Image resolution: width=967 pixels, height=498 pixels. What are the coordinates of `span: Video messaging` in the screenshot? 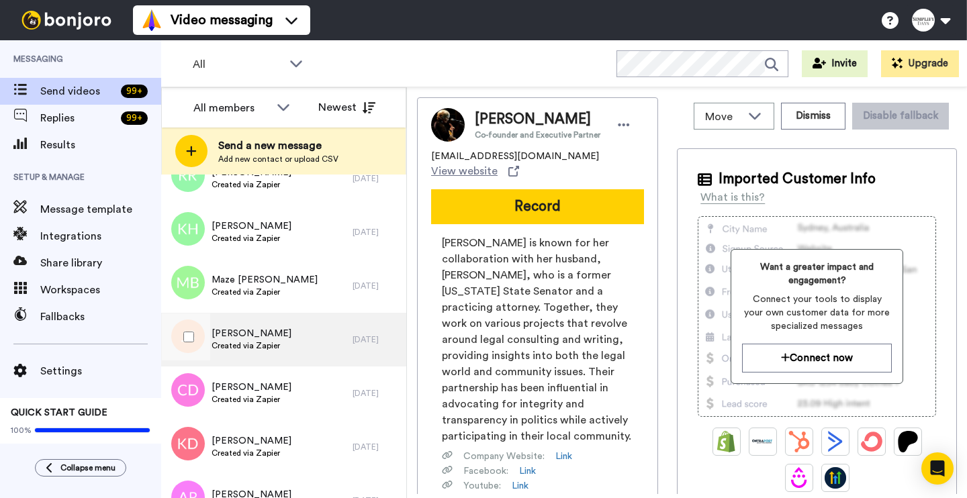 It's located at (222, 20).